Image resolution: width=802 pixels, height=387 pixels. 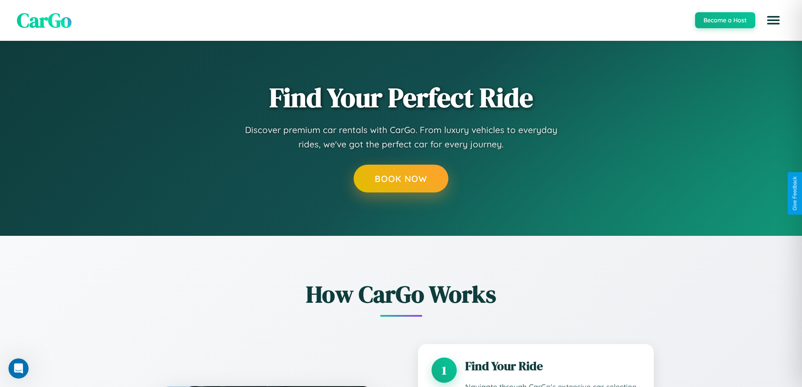 I want to click on button: Book Now, so click(x=401, y=178).